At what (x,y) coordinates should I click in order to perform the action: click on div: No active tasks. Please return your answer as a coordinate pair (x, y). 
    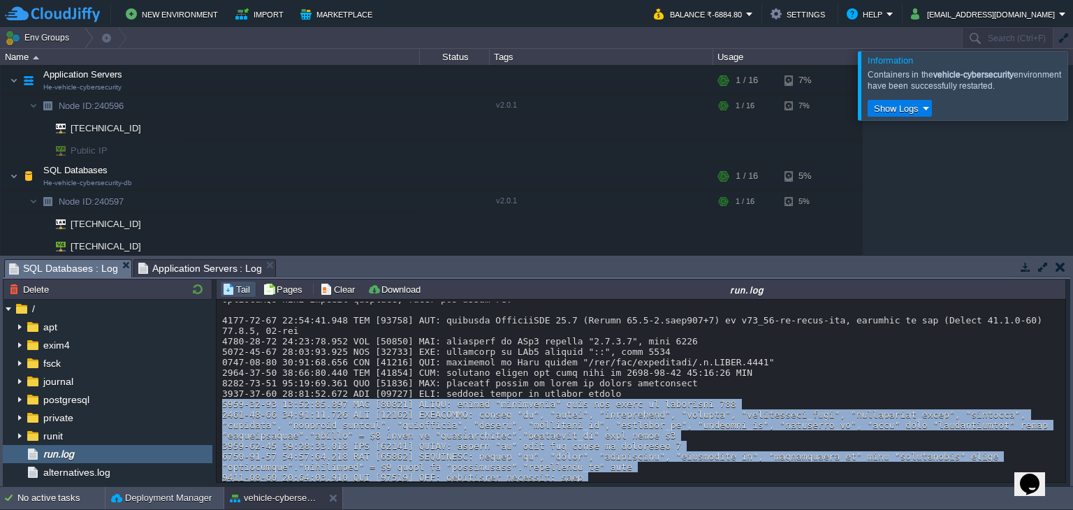
    Looking at the image, I should click on (61, 498).